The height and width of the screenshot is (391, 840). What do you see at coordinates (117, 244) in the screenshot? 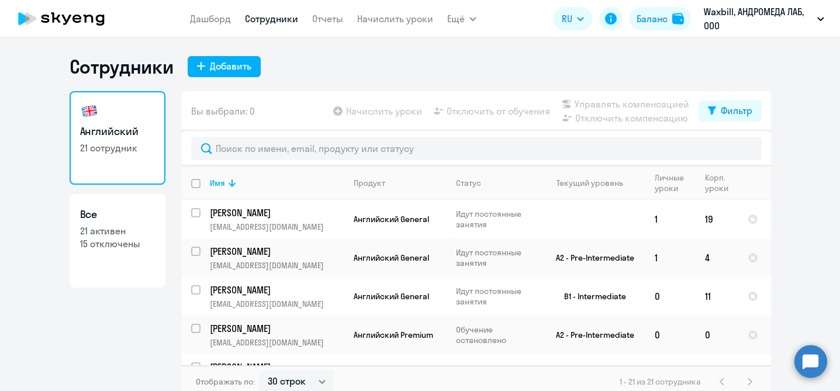
I see `p: 15 отключены` at bounding box center [117, 244].